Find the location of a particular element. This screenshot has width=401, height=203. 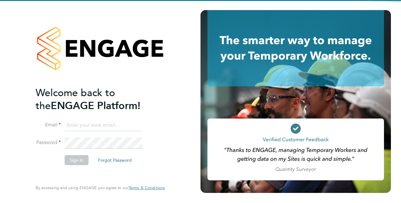

span: Terms & Conditions is located at coordinates (147, 188).